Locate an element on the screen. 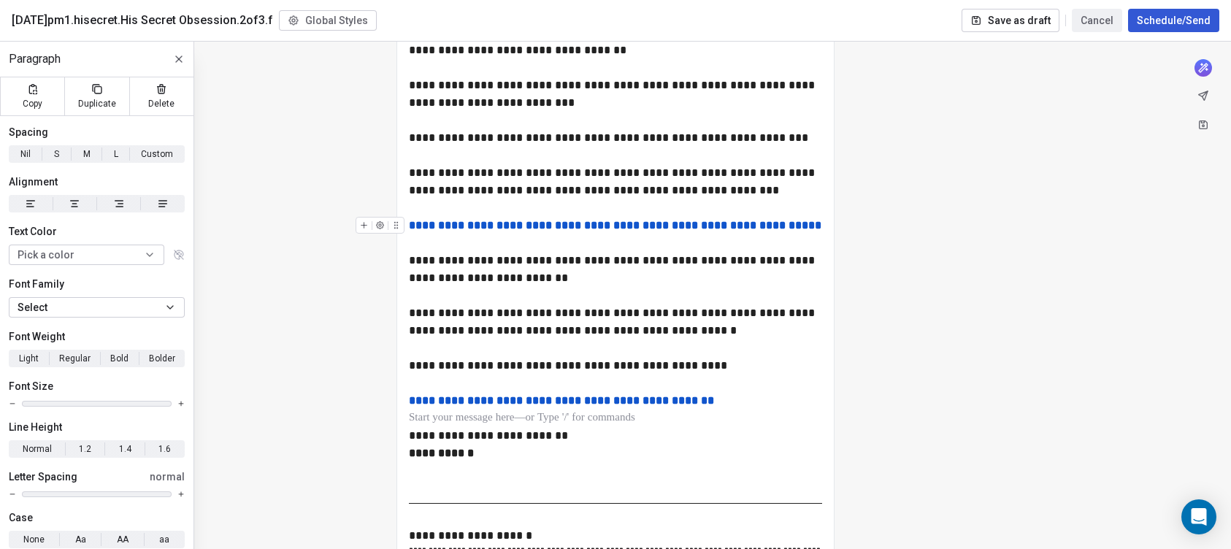 The image size is (1231, 549). span: Bolder is located at coordinates (162, 359).